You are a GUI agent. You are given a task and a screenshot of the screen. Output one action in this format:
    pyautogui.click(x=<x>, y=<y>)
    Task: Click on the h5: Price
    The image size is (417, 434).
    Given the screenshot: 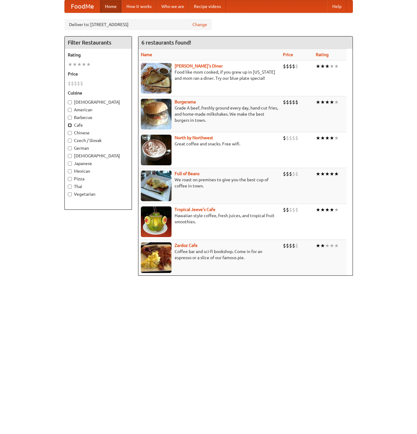 What is the action you would take?
    pyautogui.click(x=98, y=74)
    